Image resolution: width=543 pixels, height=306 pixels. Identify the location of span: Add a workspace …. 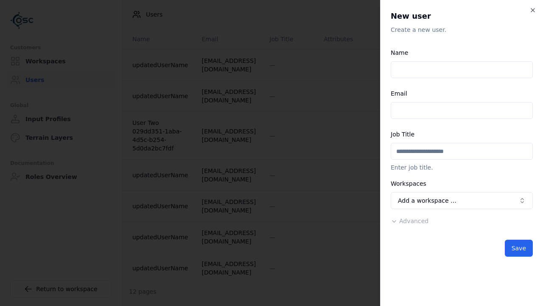
(428, 200).